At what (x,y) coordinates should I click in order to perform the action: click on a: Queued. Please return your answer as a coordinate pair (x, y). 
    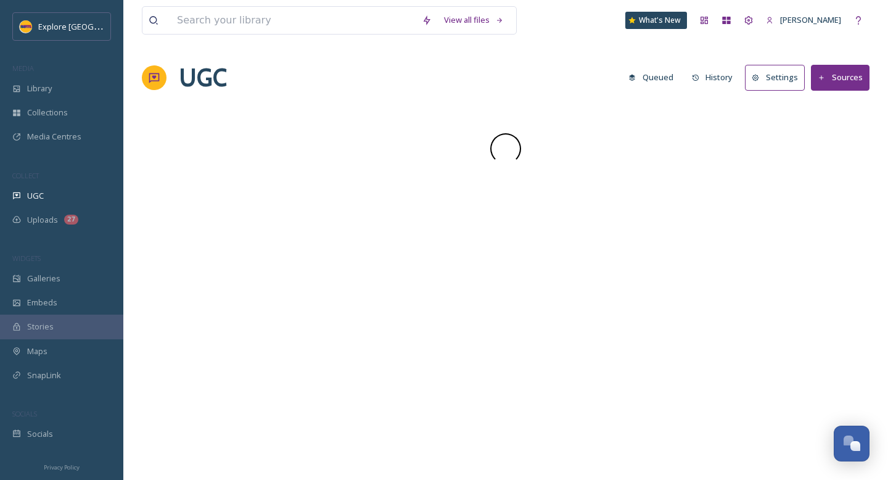
    Looking at the image, I should click on (654, 77).